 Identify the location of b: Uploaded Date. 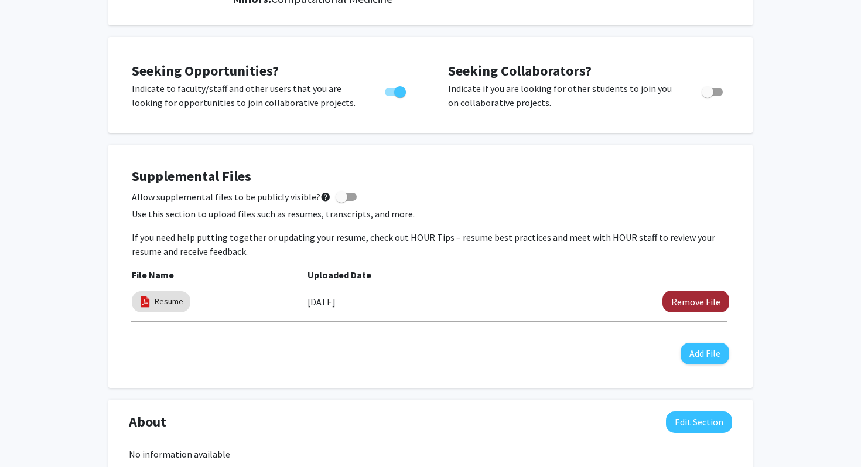
(339, 275).